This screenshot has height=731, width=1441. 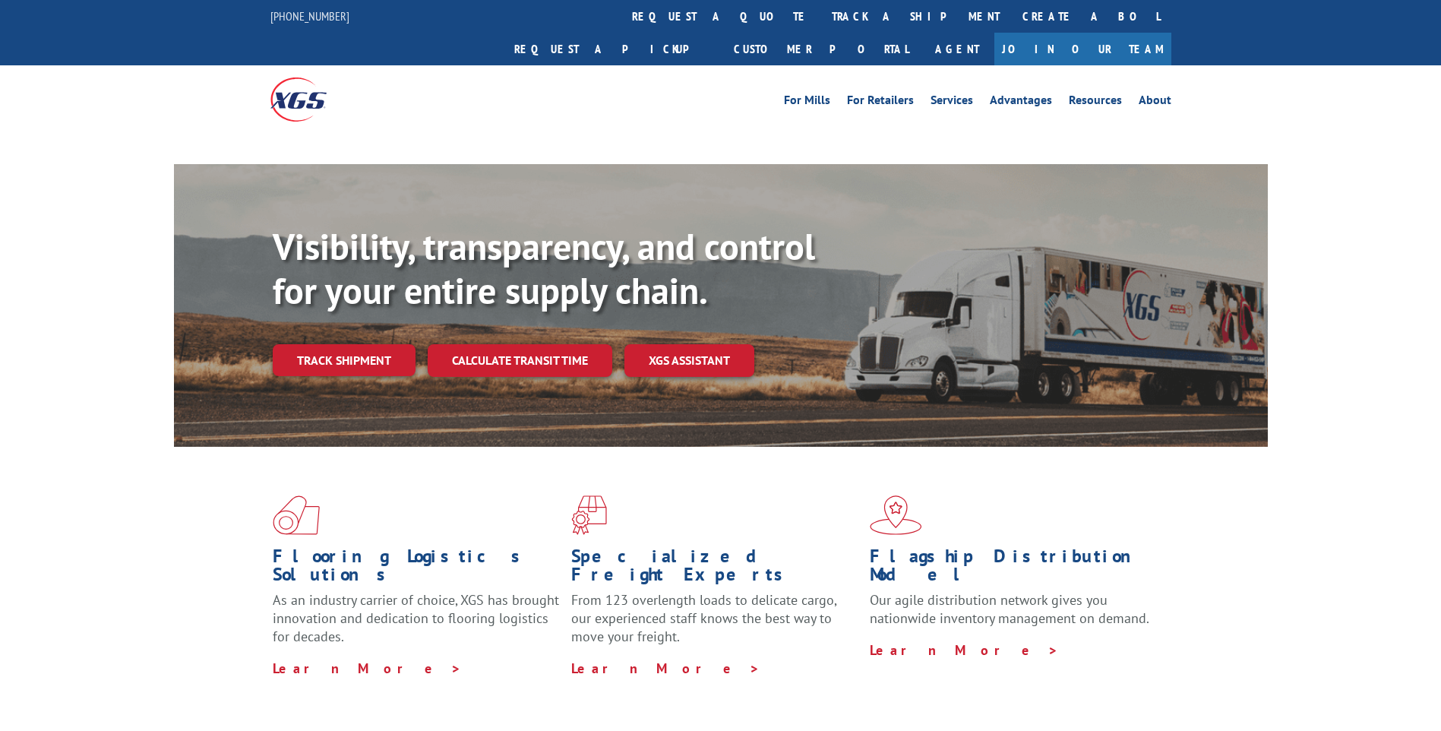 What do you see at coordinates (1095, 103) in the screenshot?
I see `a: Resources` at bounding box center [1095, 103].